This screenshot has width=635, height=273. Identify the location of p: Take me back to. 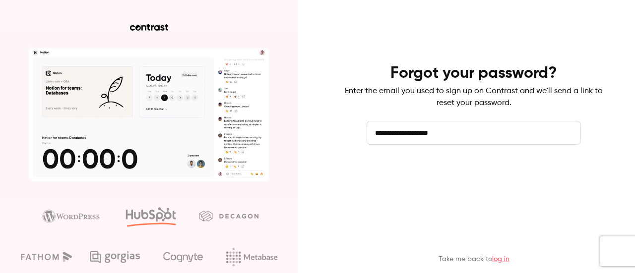
(474, 259).